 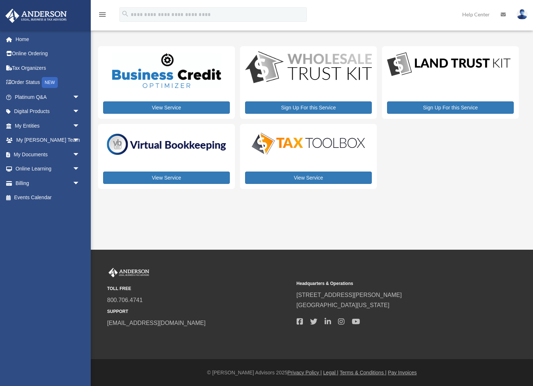 I want to click on a: 800.706.4741, so click(x=125, y=300).